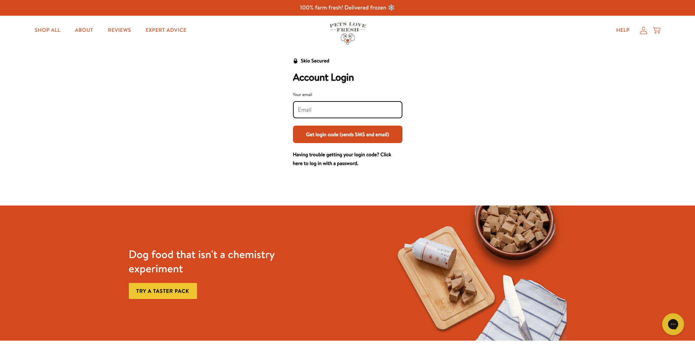 Image resolution: width=695 pixels, height=345 pixels. Describe the element at coordinates (163, 291) in the screenshot. I see `a: Try a taster pack` at that location.